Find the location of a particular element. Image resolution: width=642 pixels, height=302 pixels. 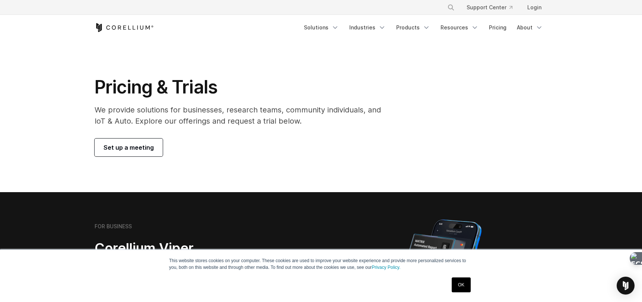

a: About is located at coordinates (530, 28).